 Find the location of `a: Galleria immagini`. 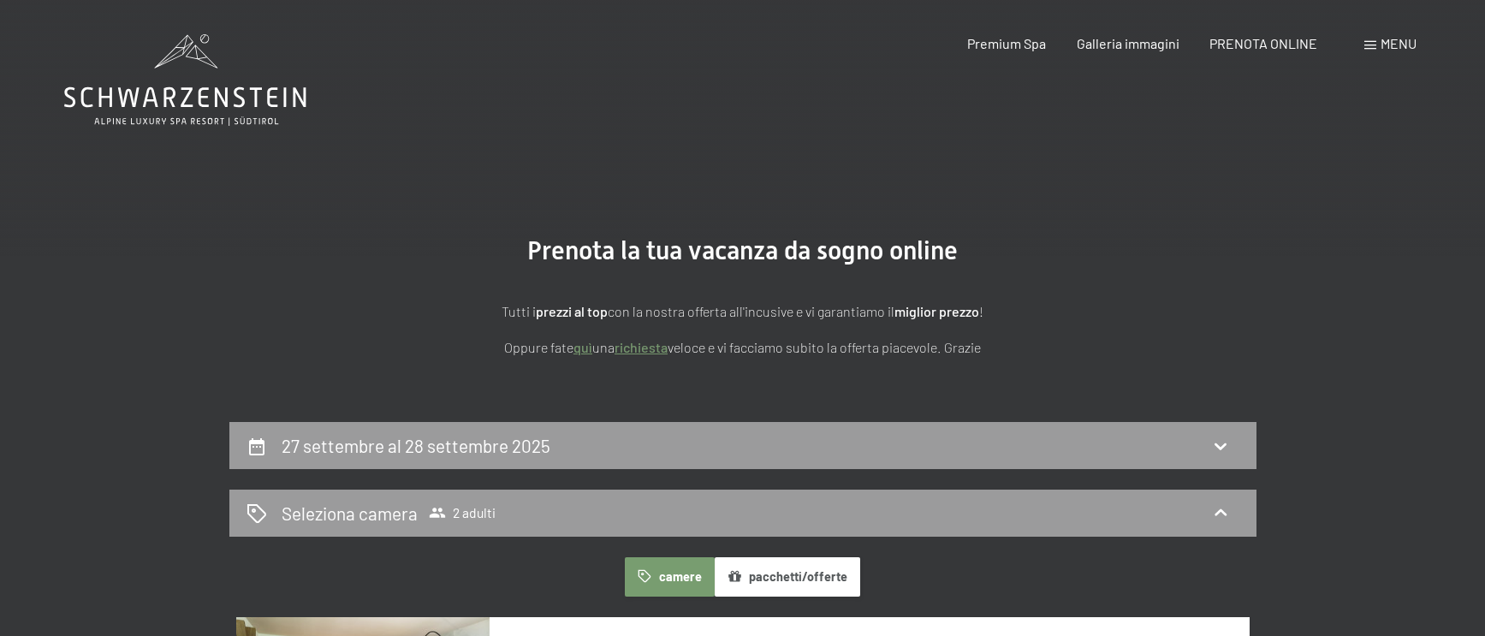

a: Galleria immagini is located at coordinates (1128, 43).